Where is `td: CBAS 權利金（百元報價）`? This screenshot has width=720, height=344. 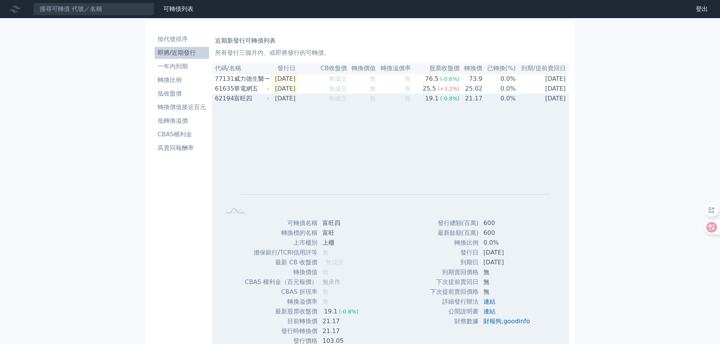
td: CBAS 權利金（百元報價） is located at coordinates (281, 282).